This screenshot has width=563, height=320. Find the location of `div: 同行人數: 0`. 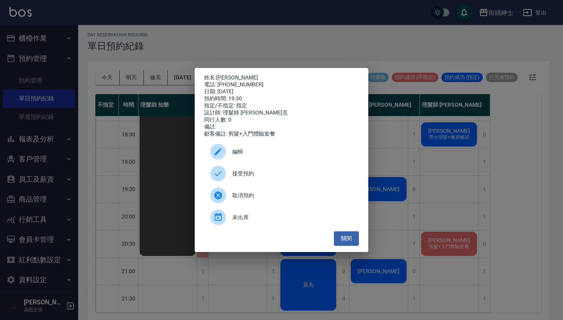

div: 同行人數: 0 is located at coordinates (282, 120).